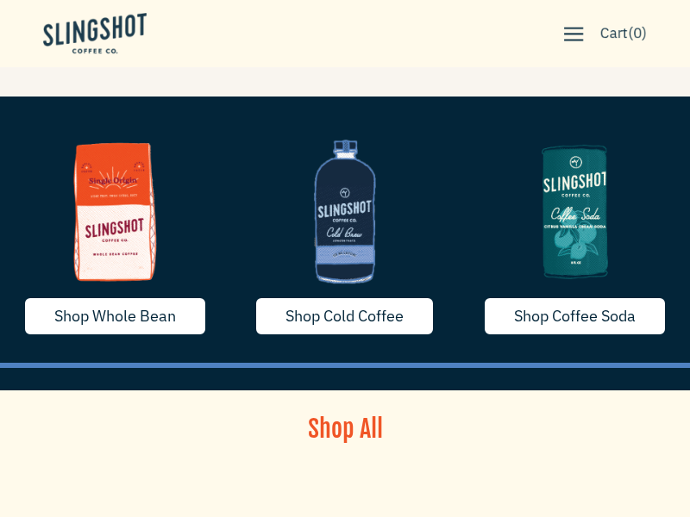 The width and height of the screenshot is (690, 517). What do you see at coordinates (345, 211) in the screenshot?
I see `img: coldcoffee-1635629668715_1200x.png` at bounding box center [345, 211].